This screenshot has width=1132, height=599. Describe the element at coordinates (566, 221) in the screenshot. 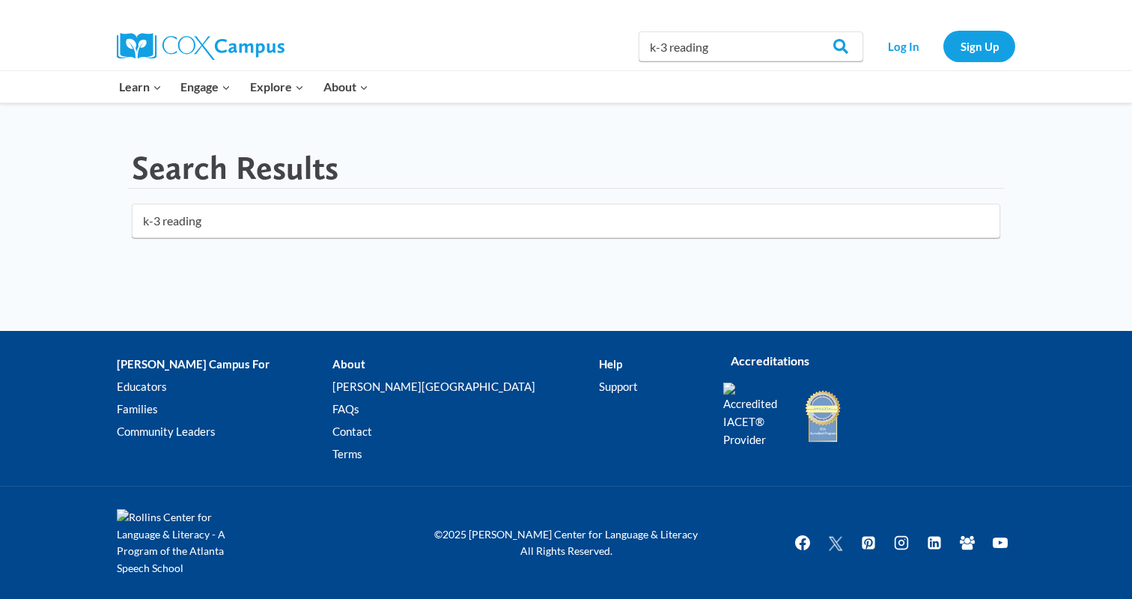

I see `input: Search for...` at that location.